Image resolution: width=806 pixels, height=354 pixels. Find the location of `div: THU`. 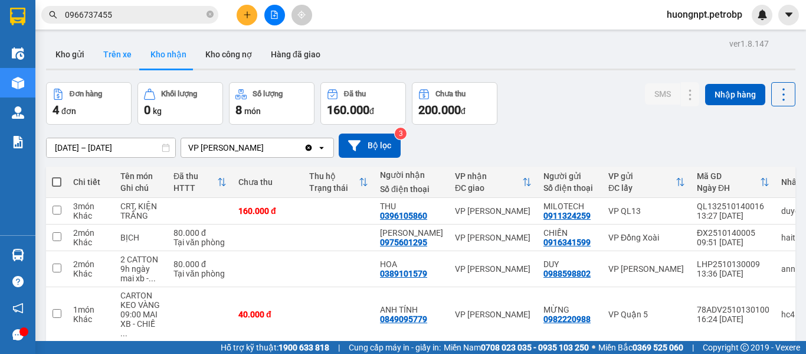

div: THU is located at coordinates (411, 206).